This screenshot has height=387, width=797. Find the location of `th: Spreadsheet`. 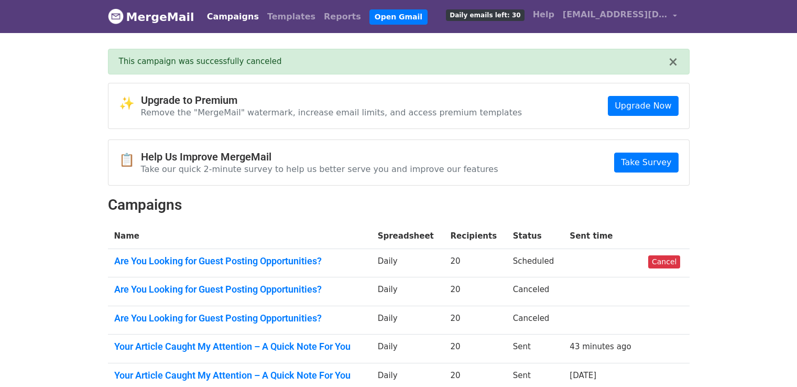

th: Spreadsheet is located at coordinates (408, 236).